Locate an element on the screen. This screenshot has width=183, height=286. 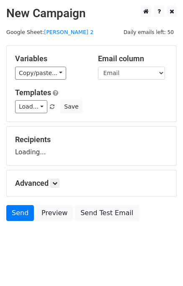
h2: New Campaign is located at coordinates (91, 13).